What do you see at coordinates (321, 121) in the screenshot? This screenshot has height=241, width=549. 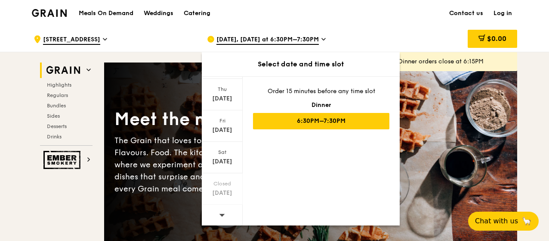 I see `div: 6:30PM–7:30PM` at bounding box center [321, 121].